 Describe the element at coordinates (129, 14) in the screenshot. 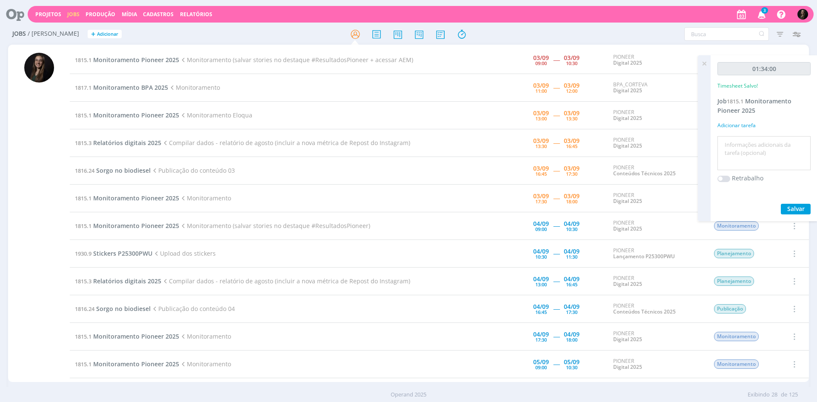

I see `a: Mídia` at that location.